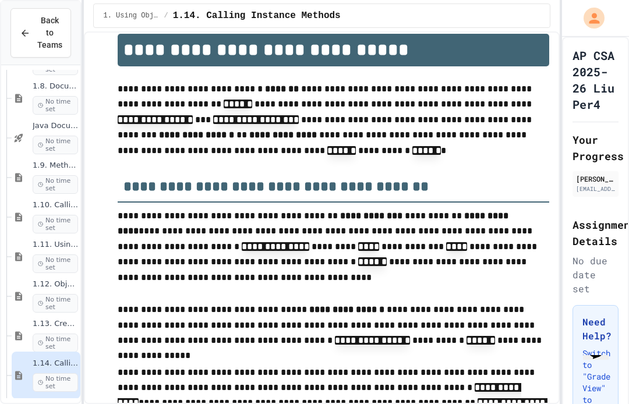  I want to click on span: Back to Teams, so click(49, 33).